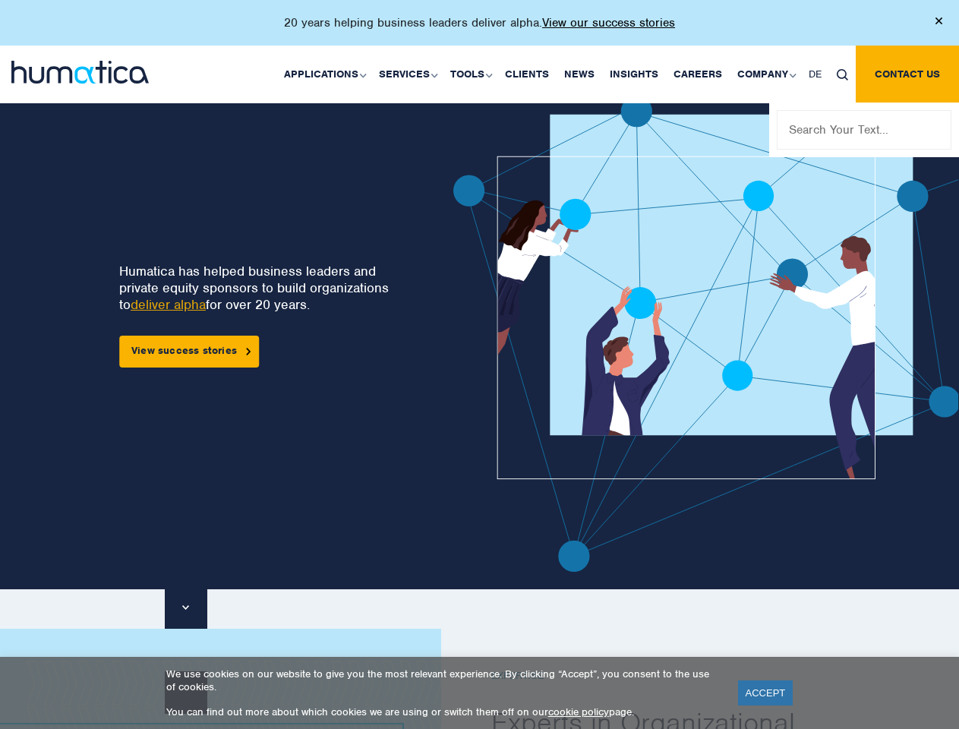 This screenshot has width=959, height=729. Describe the element at coordinates (578, 711) in the screenshot. I see `a: cookie policy` at that location.